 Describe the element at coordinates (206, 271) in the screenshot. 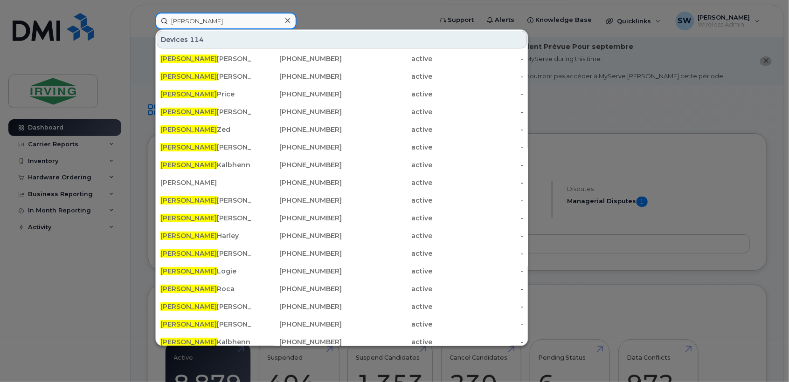

I see `div: Logie` at that location.